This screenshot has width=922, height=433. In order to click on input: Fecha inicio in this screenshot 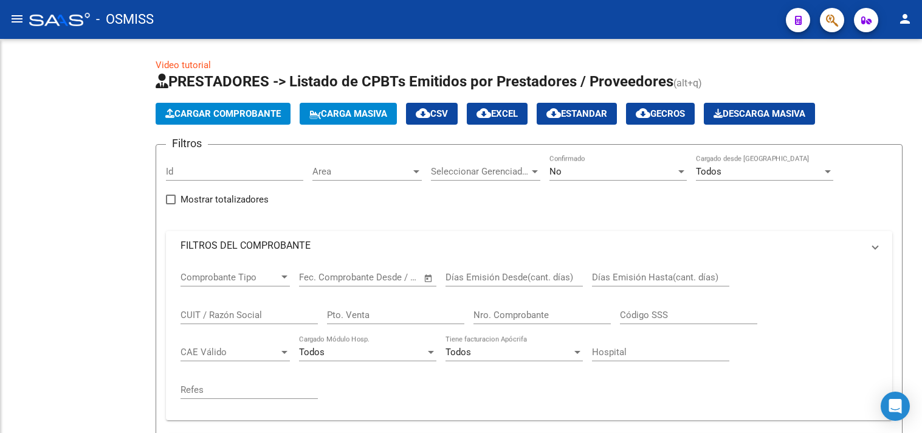, I will do `click(323, 277)`.